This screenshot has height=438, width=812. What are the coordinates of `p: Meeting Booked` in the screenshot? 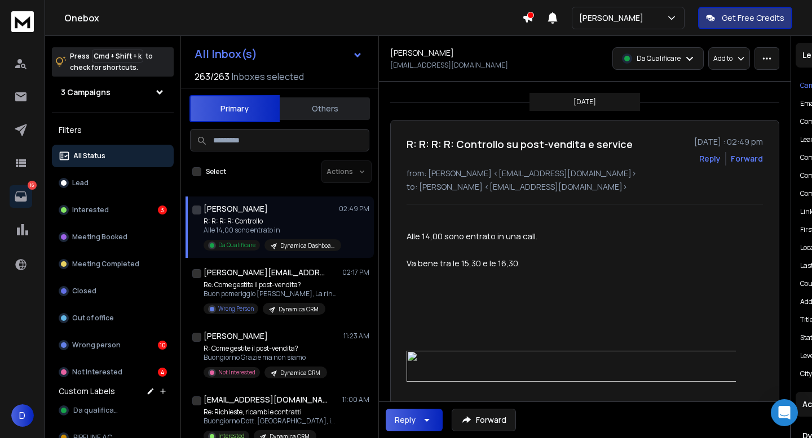 It's located at (100, 237).